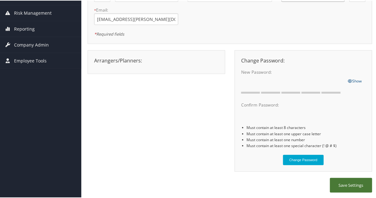 The height and width of the screenshot is (198, 376). I want to click on li: Must contain at least 8 characters, so click(306, 127).